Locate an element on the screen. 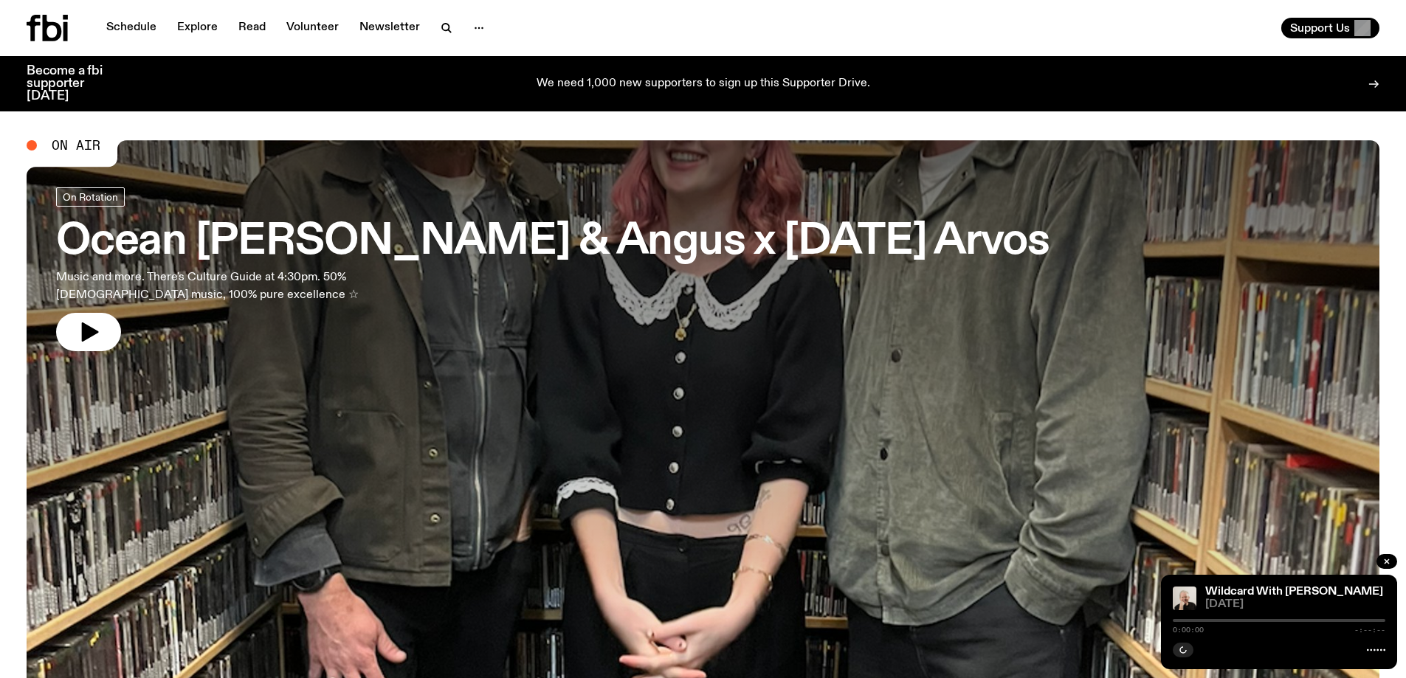 Image resolution: width=1406 pixels, height=678 pixels. a: Schedule is located at coordinates (131, 28).